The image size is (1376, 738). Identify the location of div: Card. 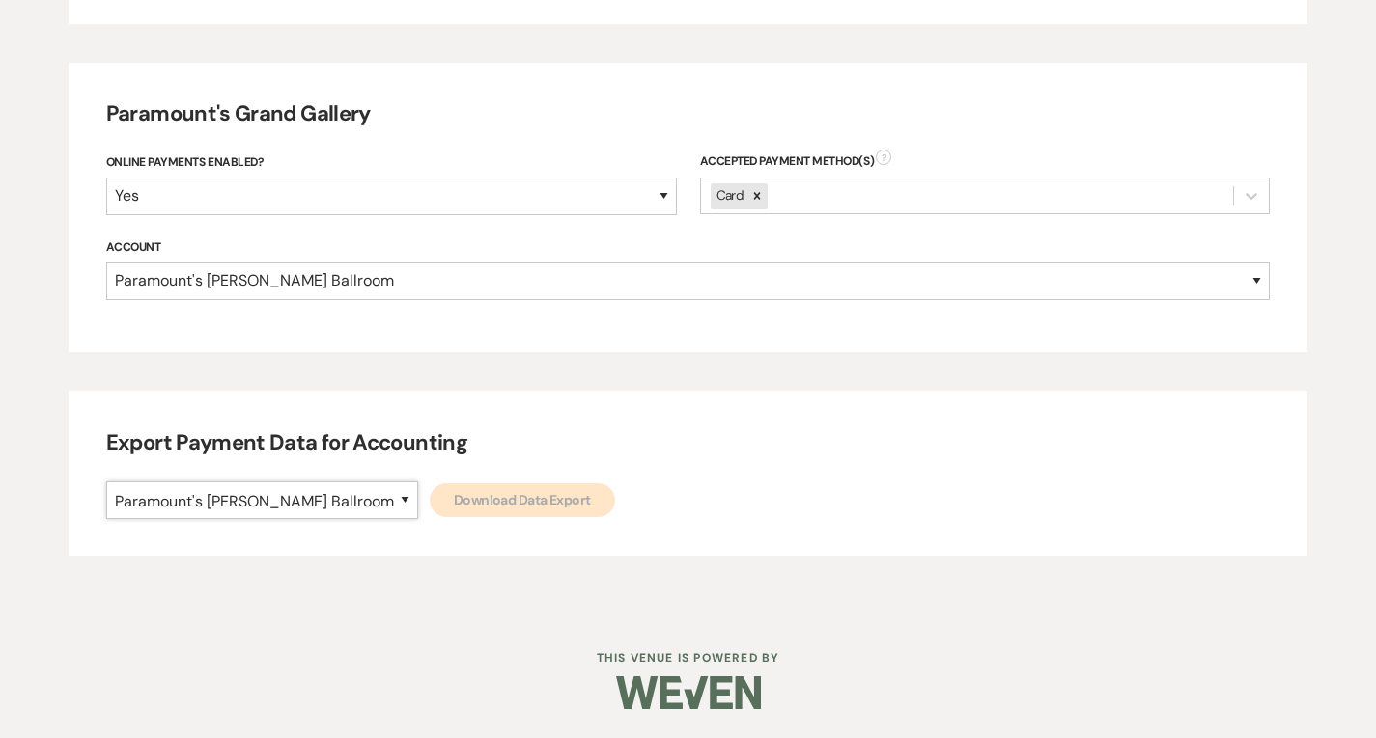
(728, 196).